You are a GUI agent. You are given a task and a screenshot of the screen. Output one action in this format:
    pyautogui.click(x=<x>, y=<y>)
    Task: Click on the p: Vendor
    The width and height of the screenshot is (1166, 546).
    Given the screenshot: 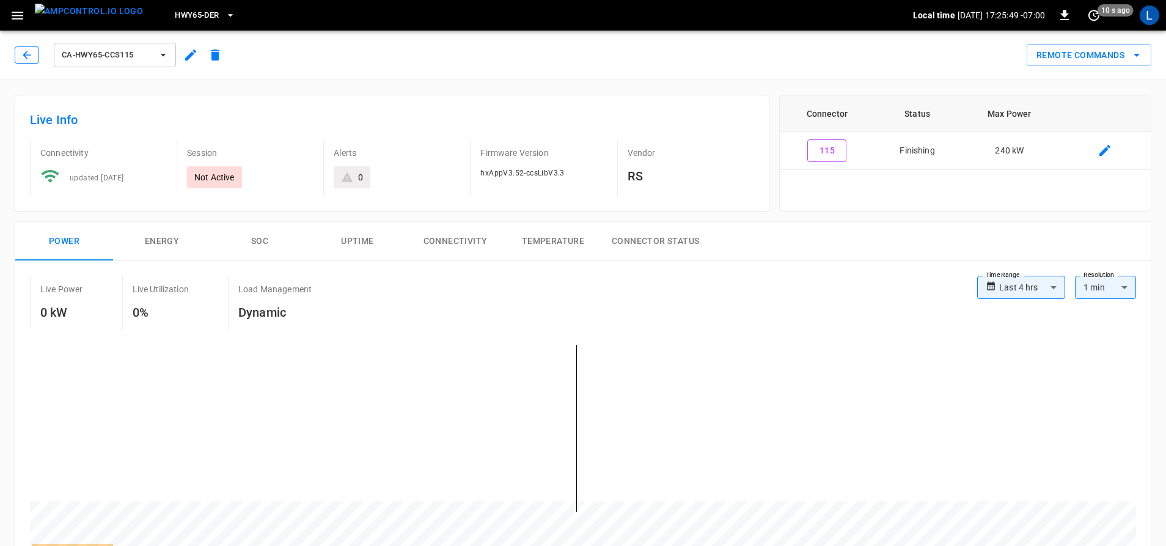 What is the action you would take?
    pyautogui.click(x=691, y=153)
    